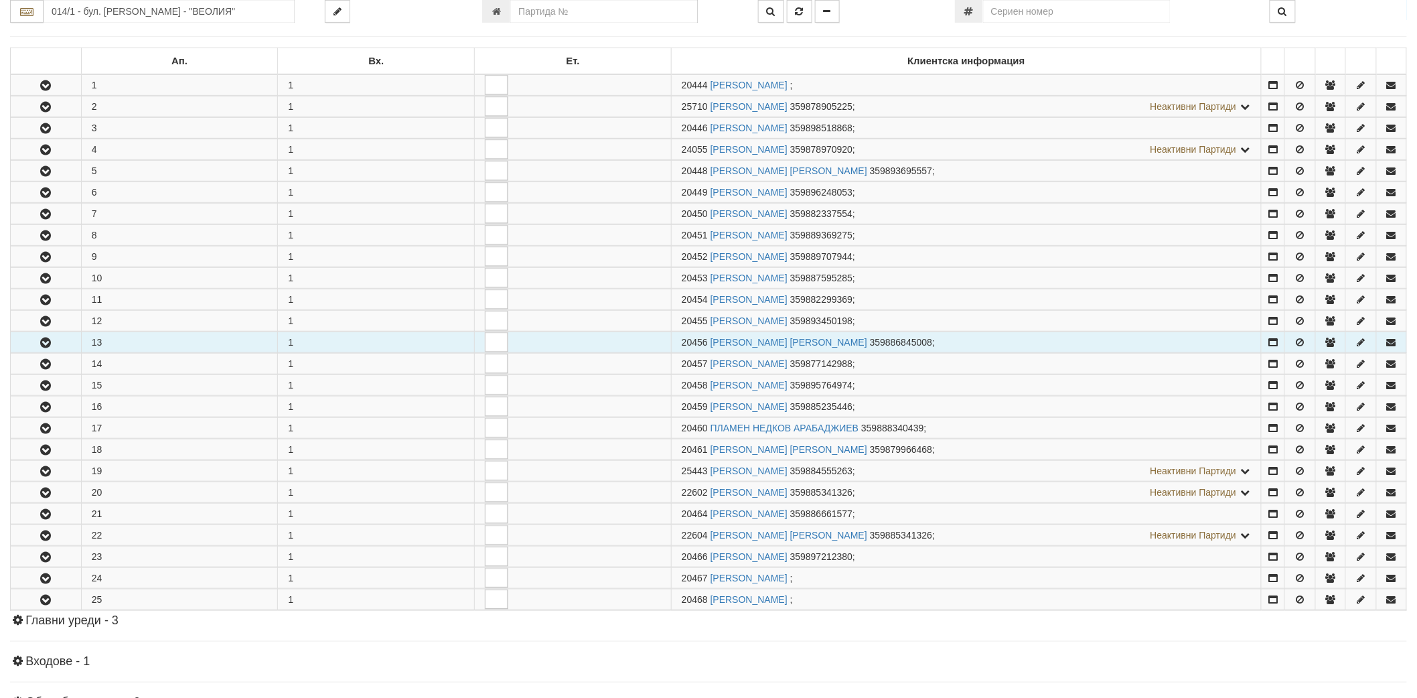 The width and height of the screenshot is (1417, 698). I want to click on td: 9, so click(180, 257).